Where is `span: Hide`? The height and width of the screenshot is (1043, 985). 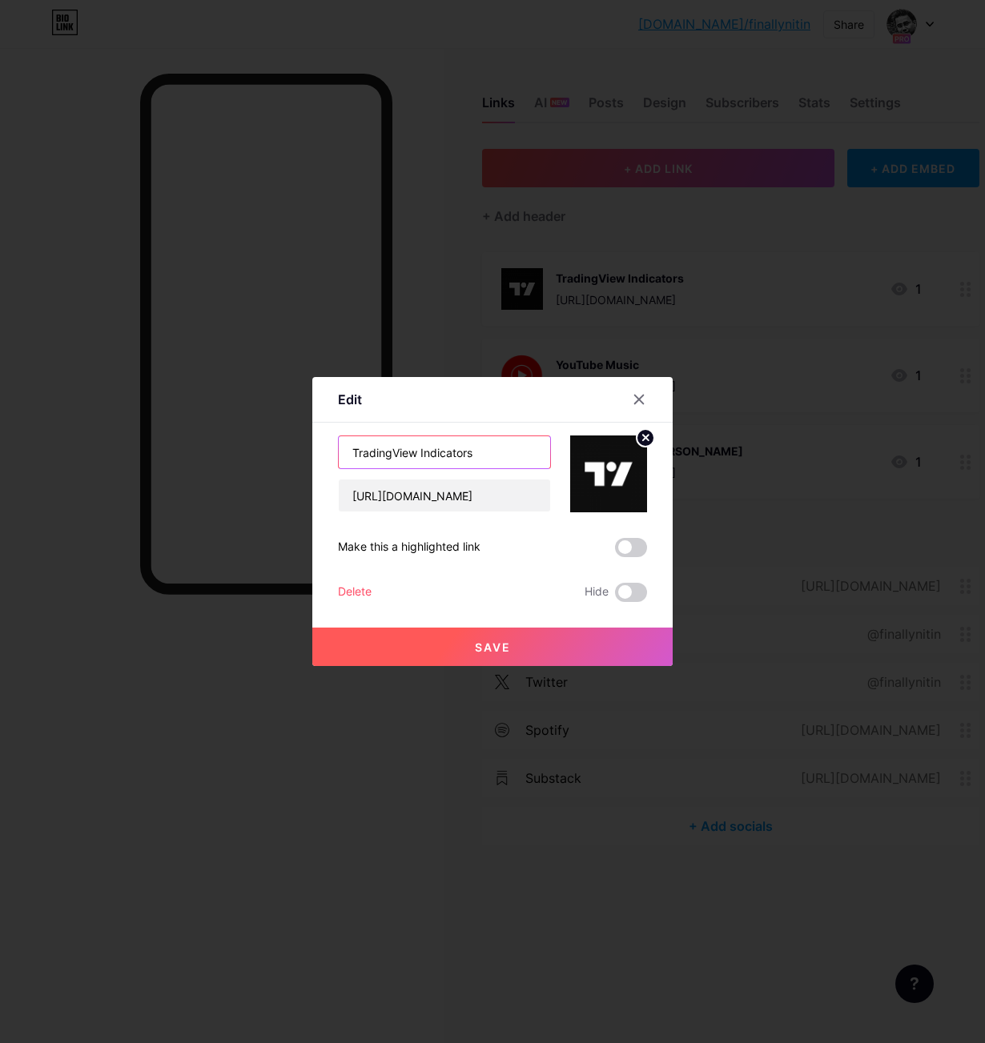 span: Hide is located at coordinates (596, 592).